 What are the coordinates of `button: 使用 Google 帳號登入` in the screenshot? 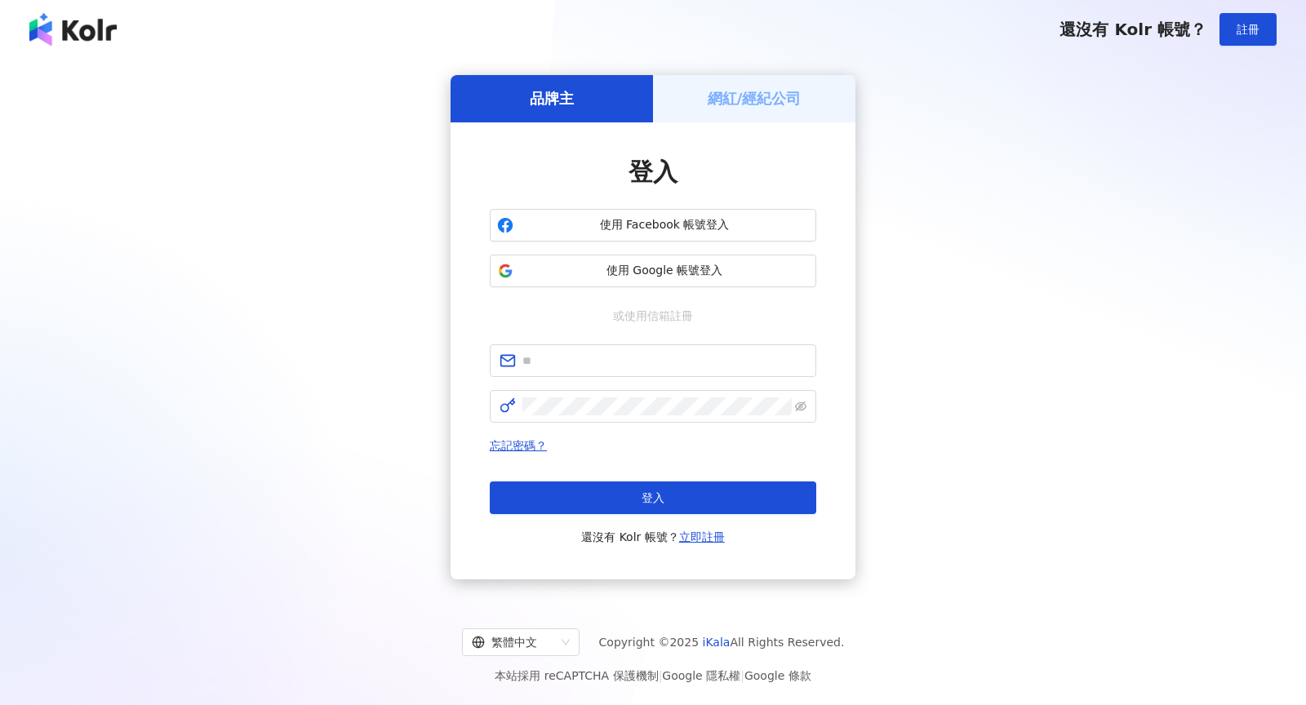 It's located at (653, 271).